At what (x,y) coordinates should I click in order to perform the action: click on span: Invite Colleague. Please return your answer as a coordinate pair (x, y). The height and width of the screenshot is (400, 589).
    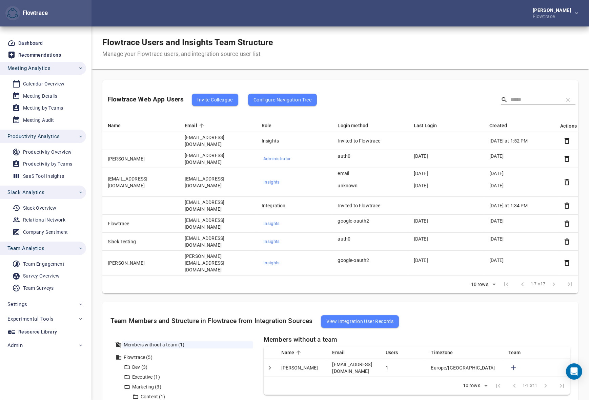
    Looking at the image, I should click on (215, 100).